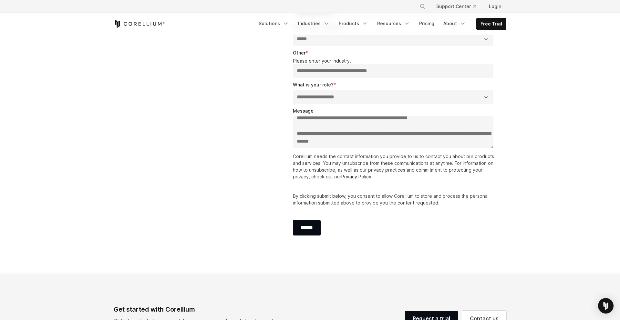 The height and width of the screenshot is (320, 620). I want to click on div: Get started with Corellium, so click(196, 310).